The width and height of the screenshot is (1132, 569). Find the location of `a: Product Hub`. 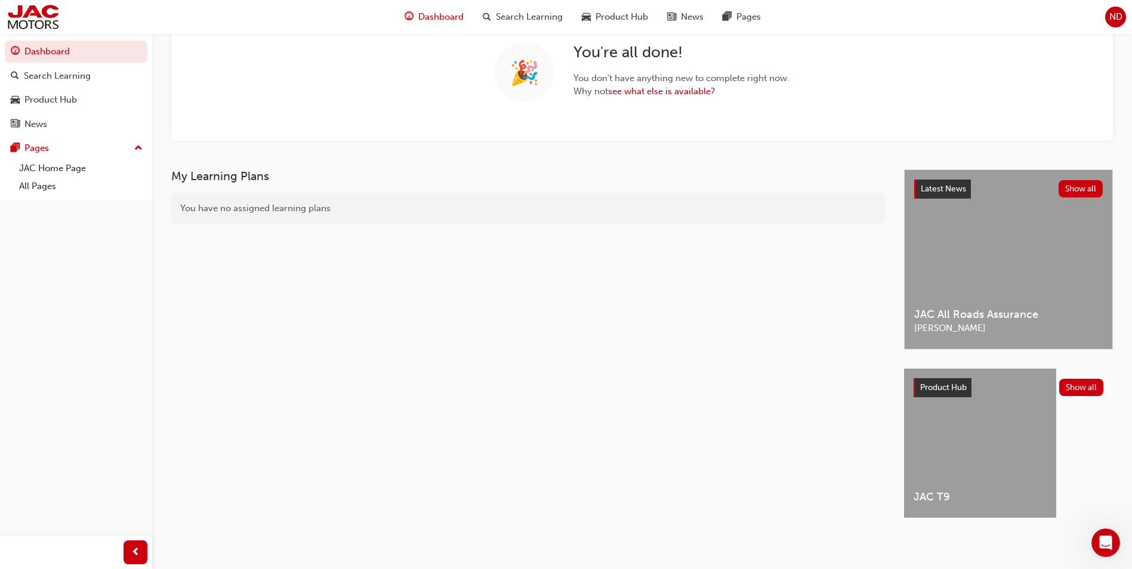

a: Product Hub is located at coordinates (76, 100).